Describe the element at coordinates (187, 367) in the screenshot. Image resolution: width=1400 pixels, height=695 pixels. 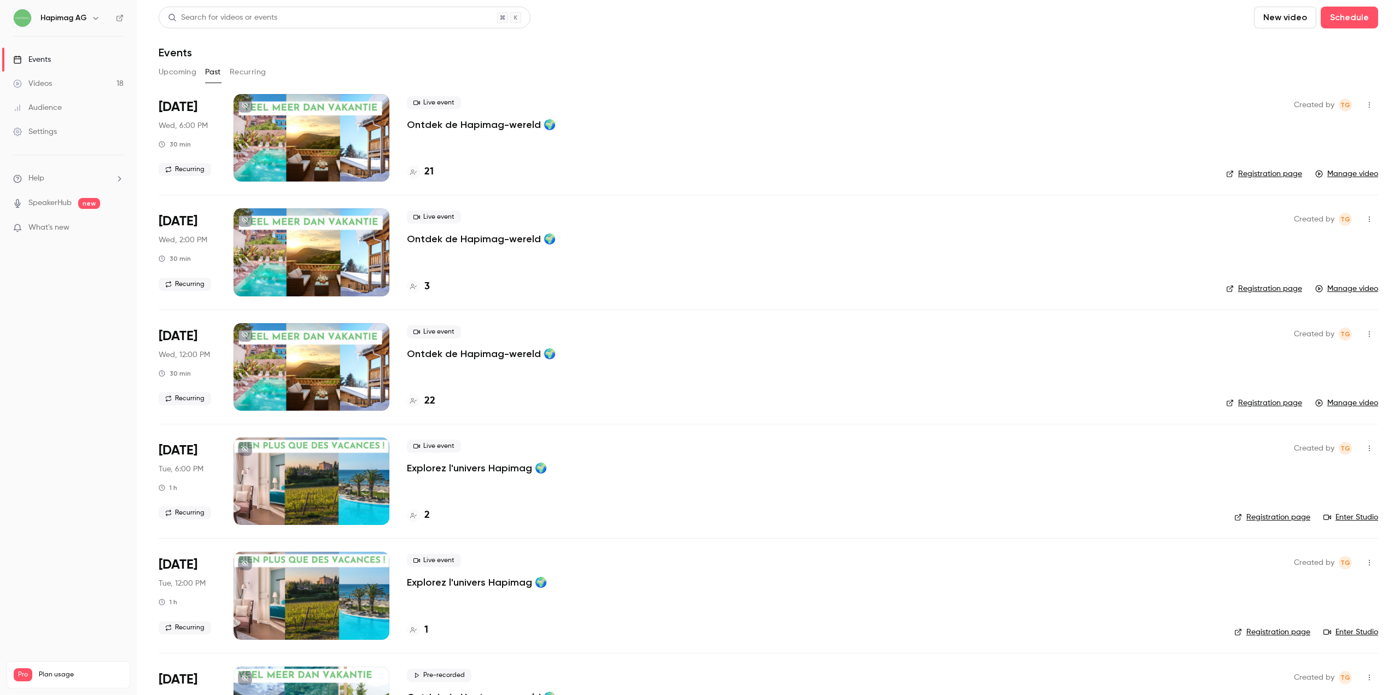
I see `div: Sep 3 Wed, 12:00 PM (Europe/Zurich)` at that location.